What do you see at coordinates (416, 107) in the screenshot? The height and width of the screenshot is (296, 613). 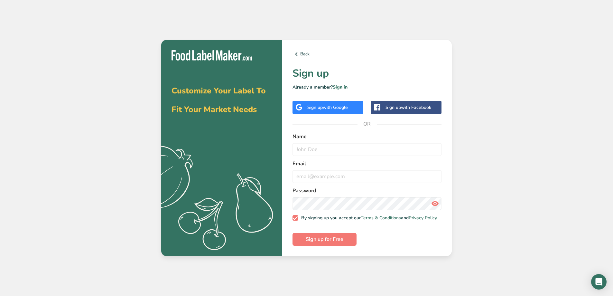 I see `span: with Facebook` at bounding box center [416, 107].